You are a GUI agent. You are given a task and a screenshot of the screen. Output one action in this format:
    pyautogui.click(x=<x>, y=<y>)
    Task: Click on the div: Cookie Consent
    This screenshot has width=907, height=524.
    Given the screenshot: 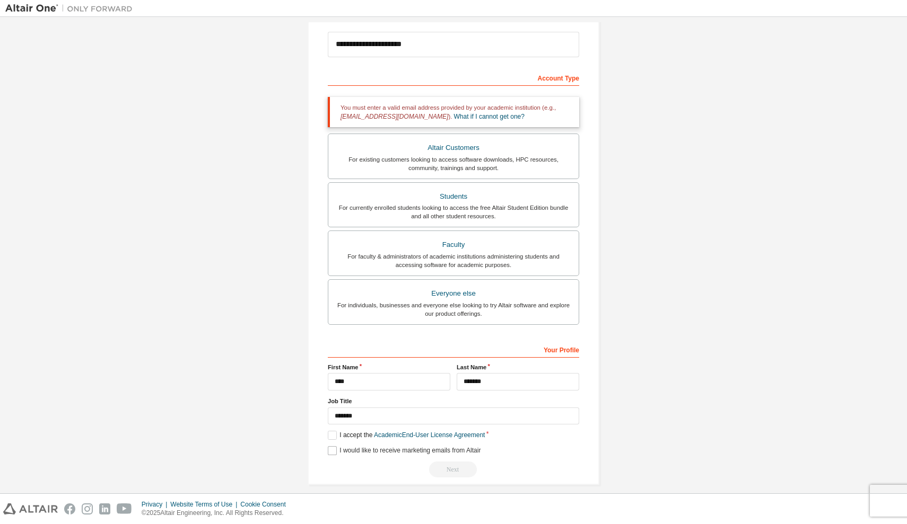 What is the action you would take?
    pyautogui.click(x=266, y=505)
    